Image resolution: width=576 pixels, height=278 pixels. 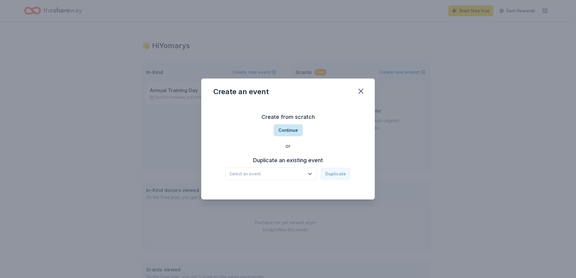 What do you see at coordinates (271, 174) in the screenshot?
I see `button: Select an event` at bounding box center [271, 174].